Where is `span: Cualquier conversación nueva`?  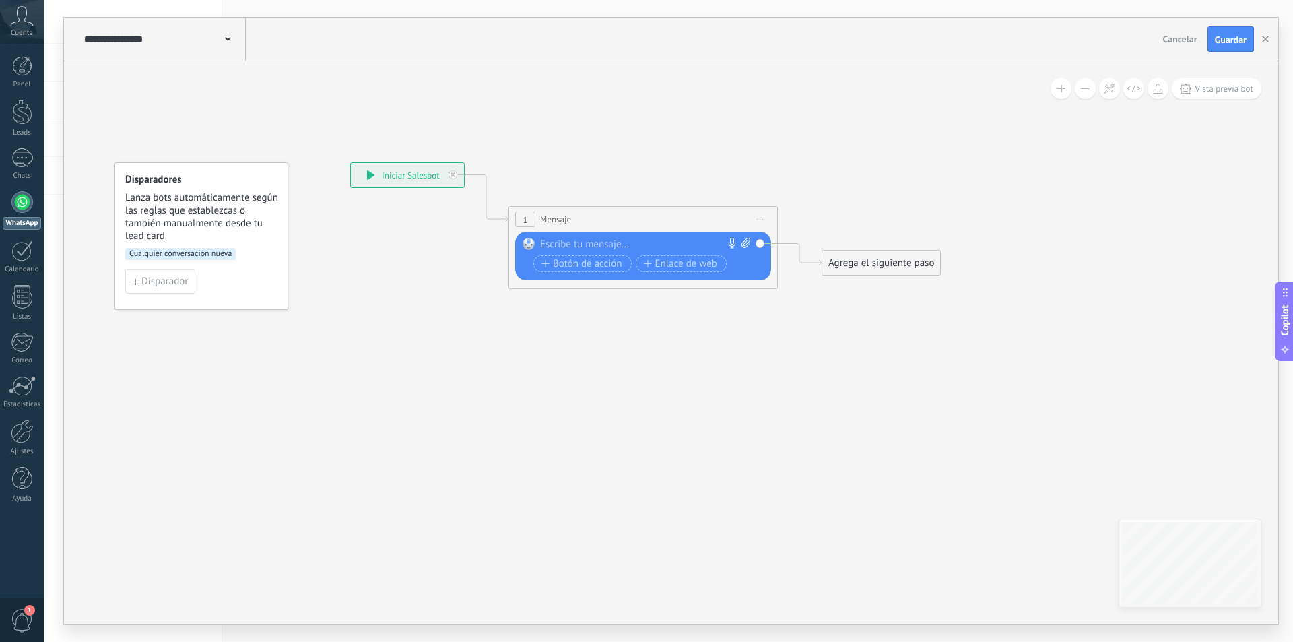
span: Cualquier conversación nueva is located at coordinates (180, 254).